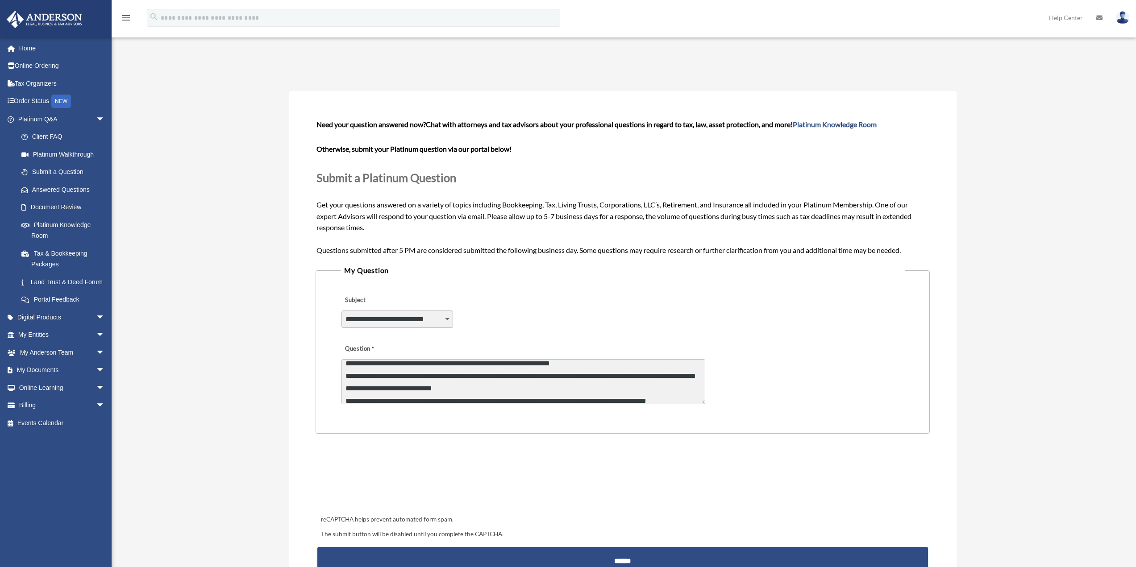  Describe the element at coordinates (61, 101) in the screenshot. I see `div: NEW` at that location.